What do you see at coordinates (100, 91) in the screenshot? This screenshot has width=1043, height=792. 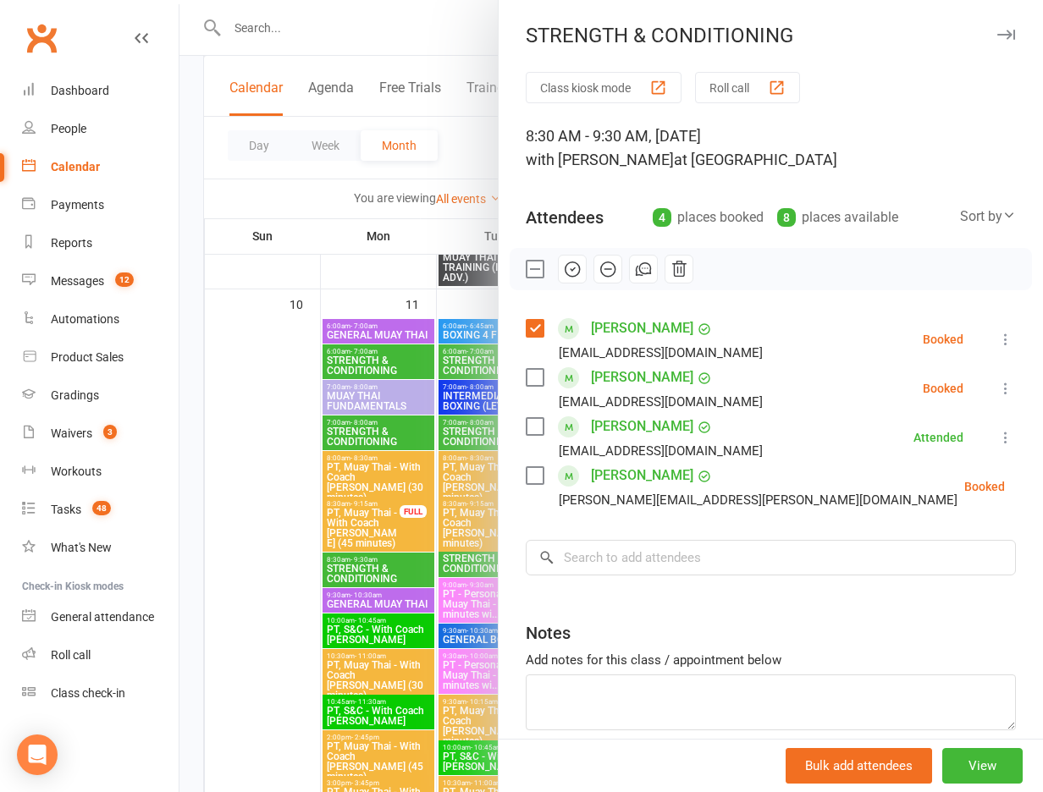 I see `a: Dashboard` at bounding box center [100, 91].